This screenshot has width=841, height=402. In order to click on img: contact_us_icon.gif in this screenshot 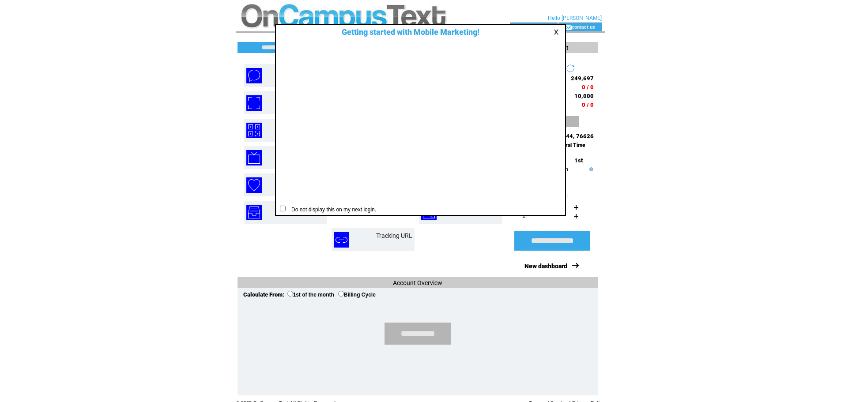, I will do `click(568, 27)`.